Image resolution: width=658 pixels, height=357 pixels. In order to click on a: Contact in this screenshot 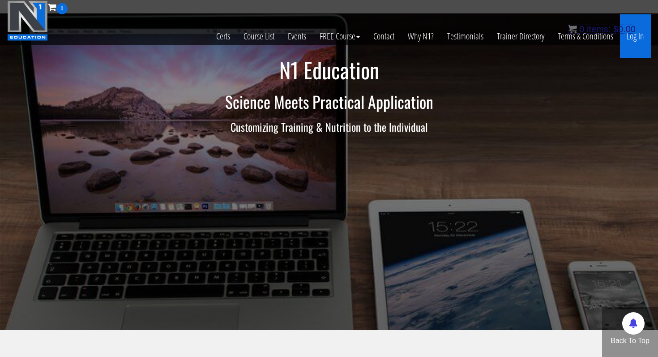, I will do `click(384, 36)`.